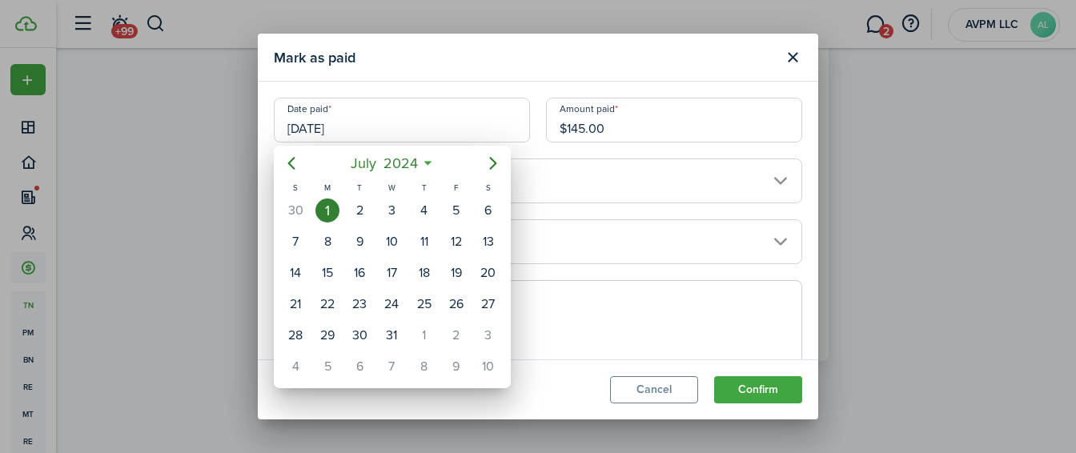 This screenshot has height=453, width=1076. Describe the element at coordinates (360, 211) in the screenshot. I see `div: Tuesday, July 2, 2024` at that location.